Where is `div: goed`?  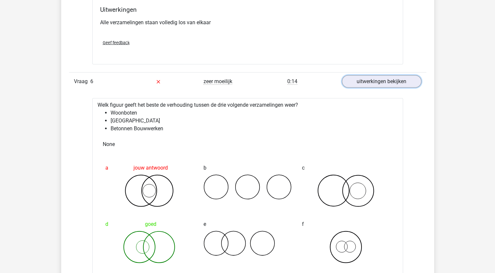 div: goed is located at coordinates (149, 224).